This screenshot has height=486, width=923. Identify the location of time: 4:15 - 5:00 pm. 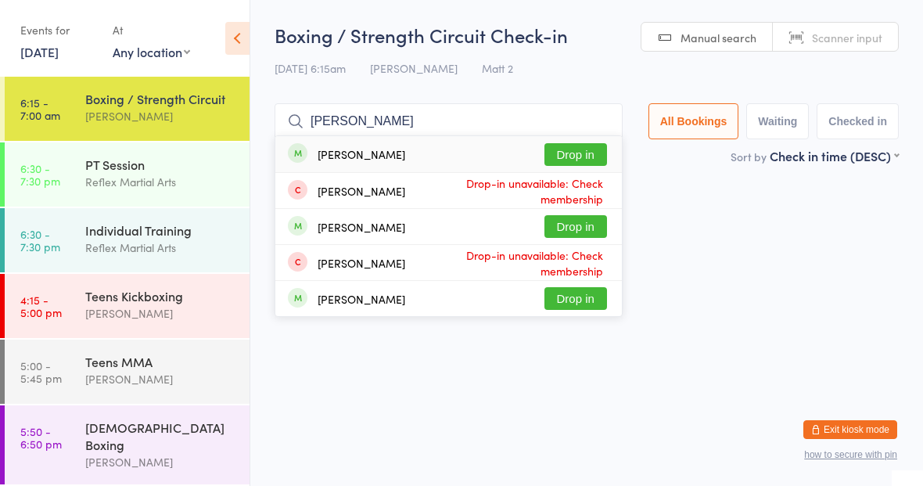
(41, 306).